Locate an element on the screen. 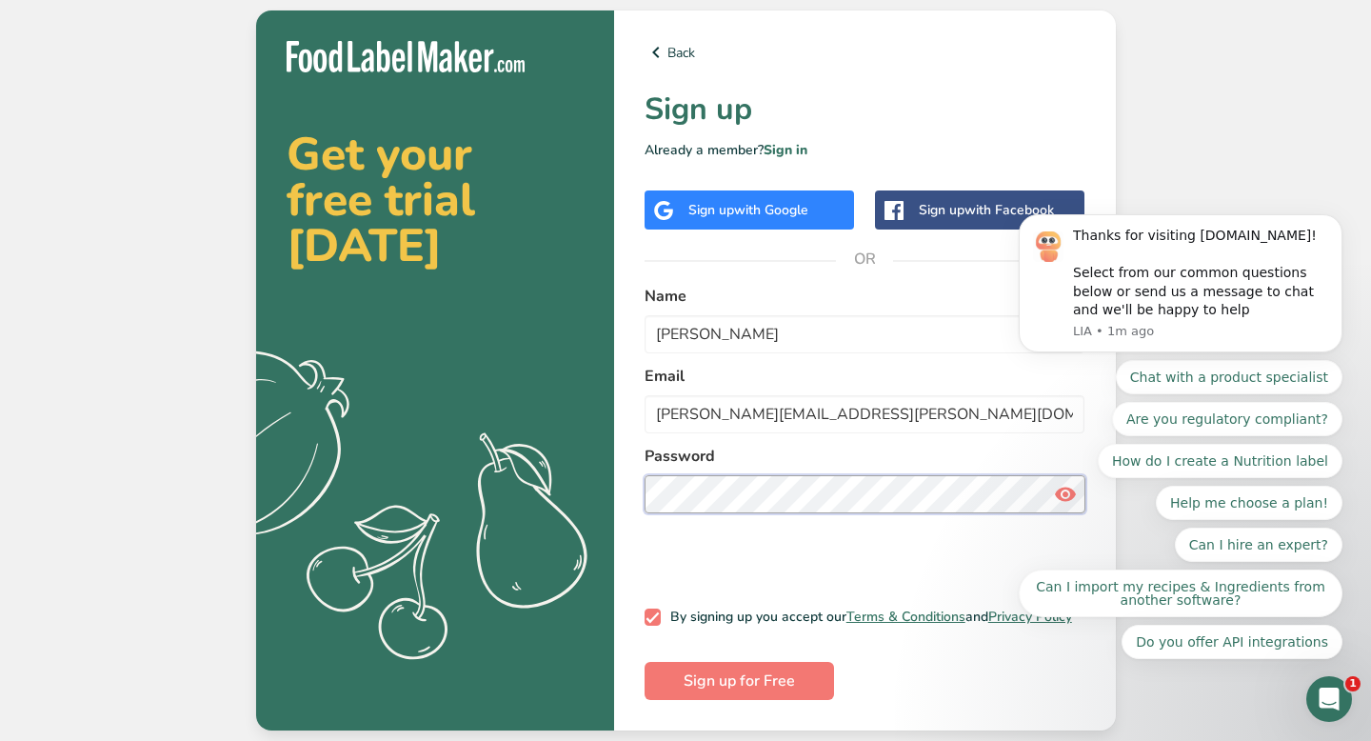  input: John Doe is located at coordinates (864, 334).